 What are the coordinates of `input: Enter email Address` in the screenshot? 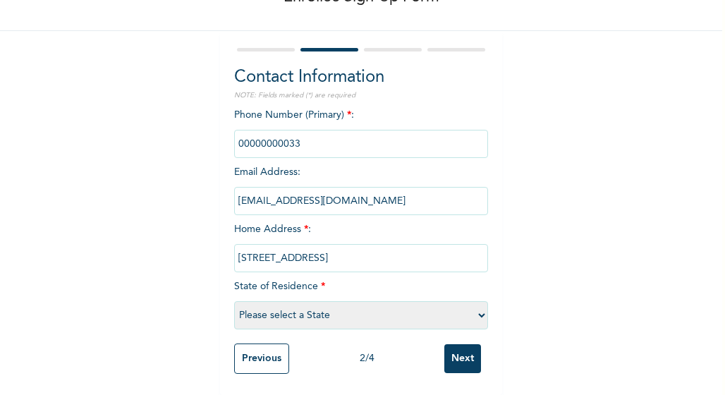 It's located at (361, 201).